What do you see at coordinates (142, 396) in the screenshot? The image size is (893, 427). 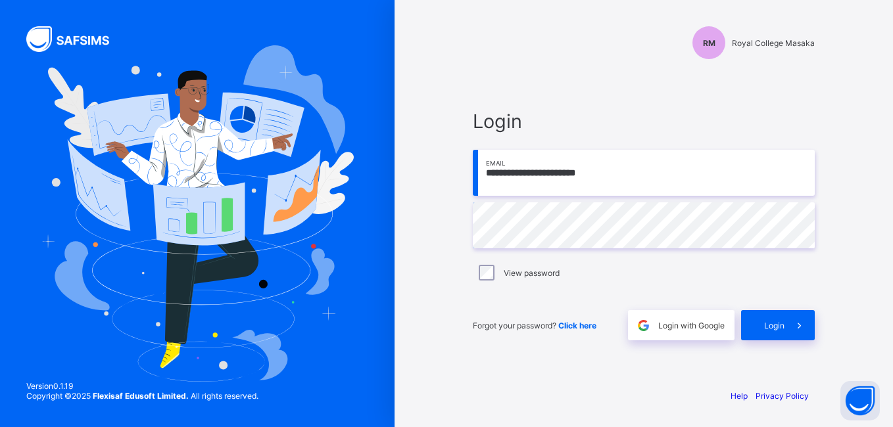 I see `span: Copyright © 2025 All rights reserved.` at bounding box center [142, 396].